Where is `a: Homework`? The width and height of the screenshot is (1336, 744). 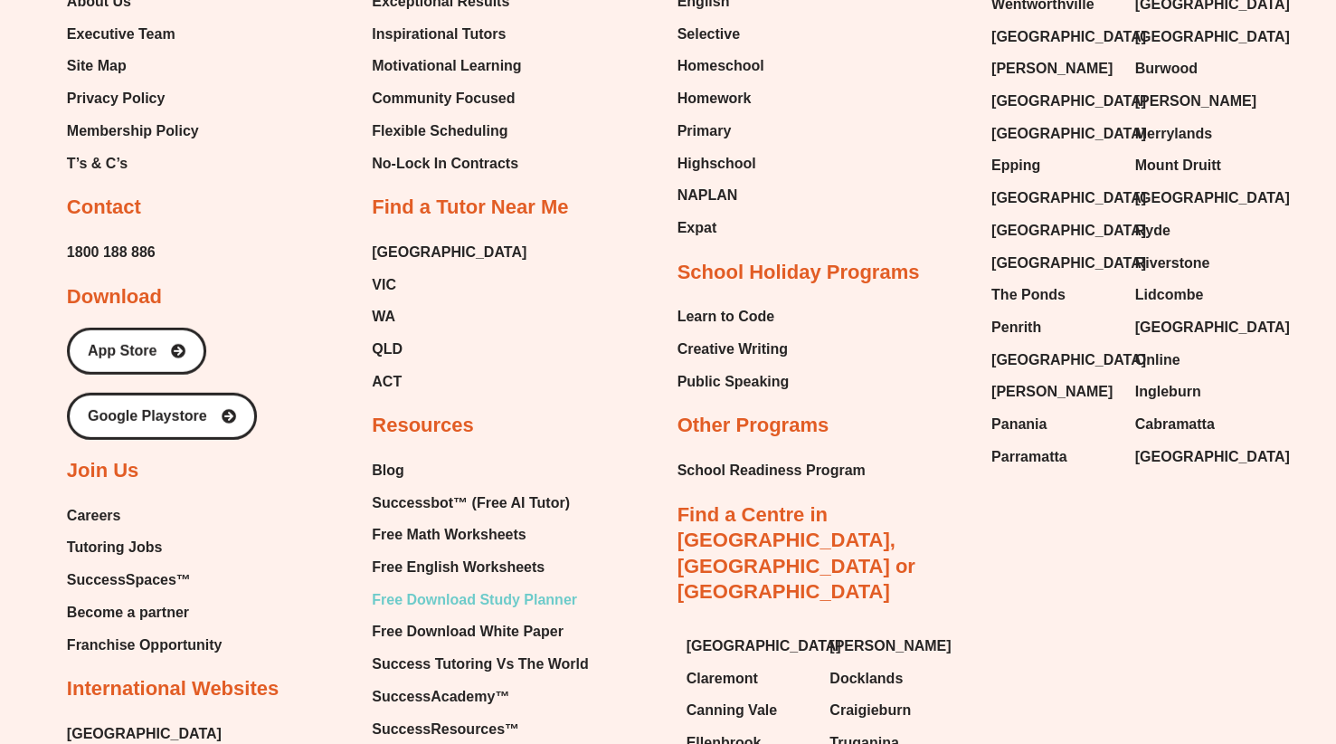 a: Homework is located at coordinates (721, 99).